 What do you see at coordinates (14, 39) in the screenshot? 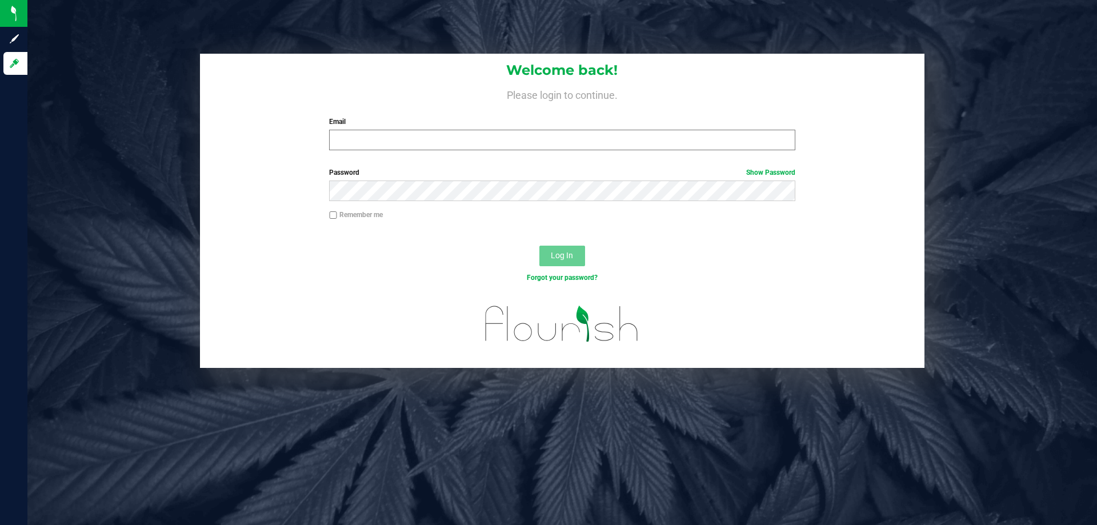
I see `inline-svg: Sign up` at bounding box center [14, 39].